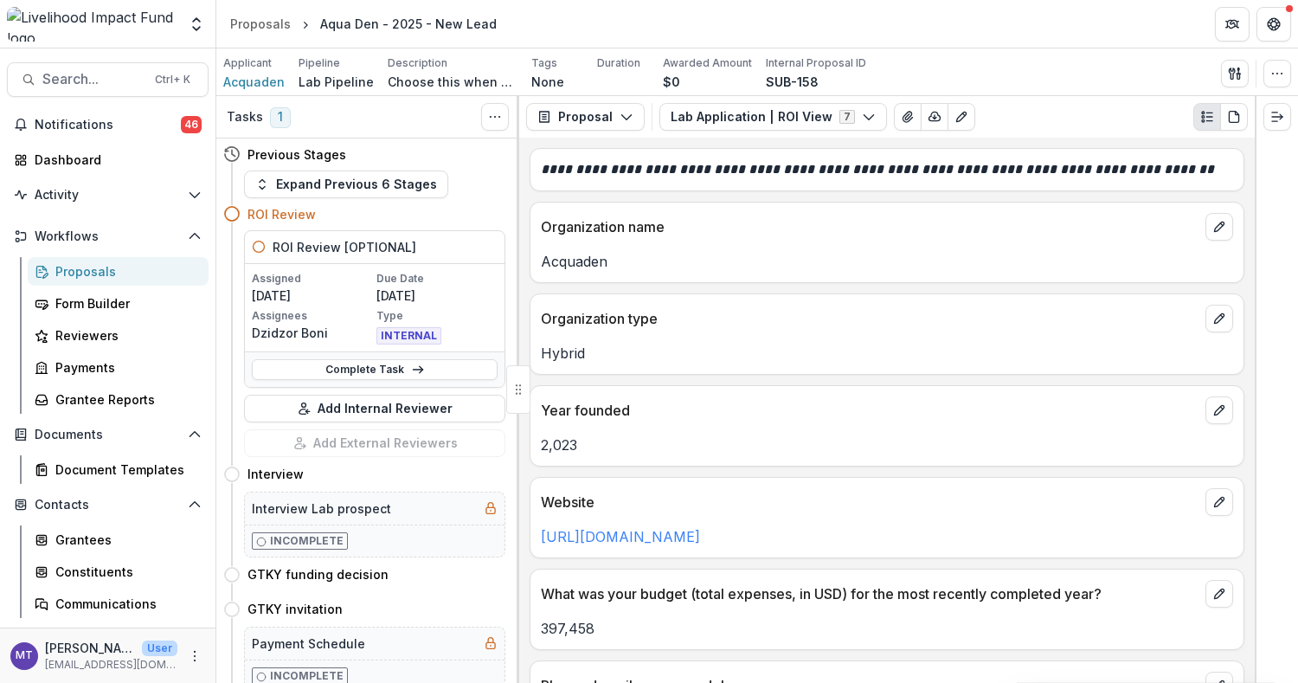 The image size is (1298, 683). What do you see at coordinates (125, 603) in the screenshot?
I see `div: Communications` at bounding box center [125, 603].